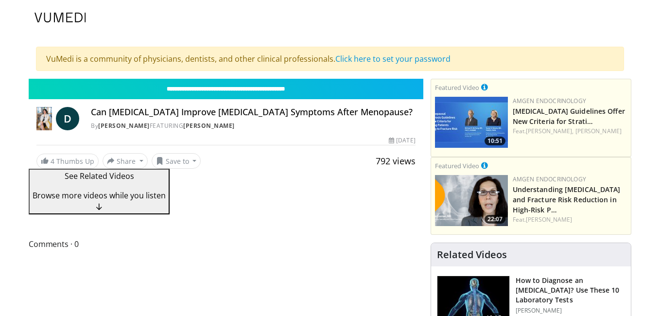 This screenshot has width=660, height=316. Describe the element at coordinates (226, 244) in the screenshot. I see `span: Comments 0` at that location.